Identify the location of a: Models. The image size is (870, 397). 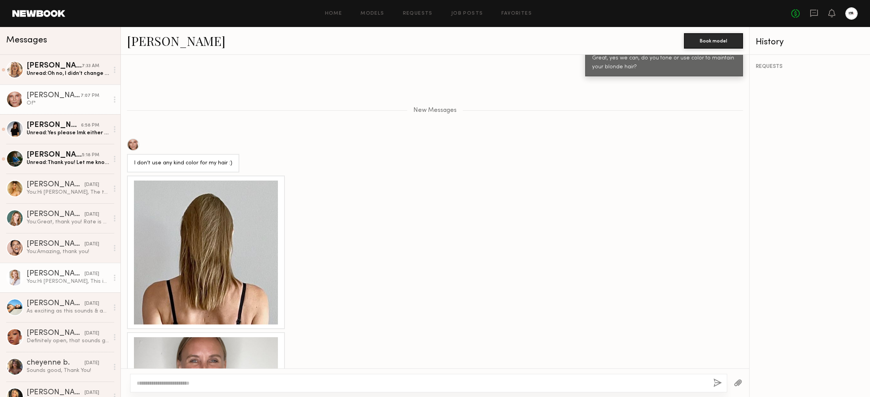
(372, 14).